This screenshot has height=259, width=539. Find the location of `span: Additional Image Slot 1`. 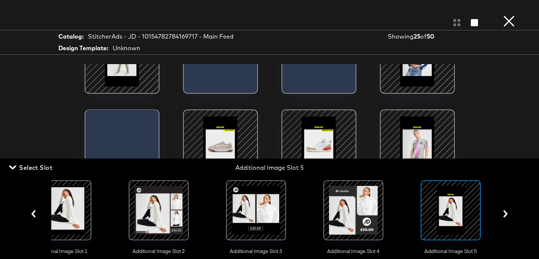

span: Additional Image Slot 1 is located at coordinates (61, 251).